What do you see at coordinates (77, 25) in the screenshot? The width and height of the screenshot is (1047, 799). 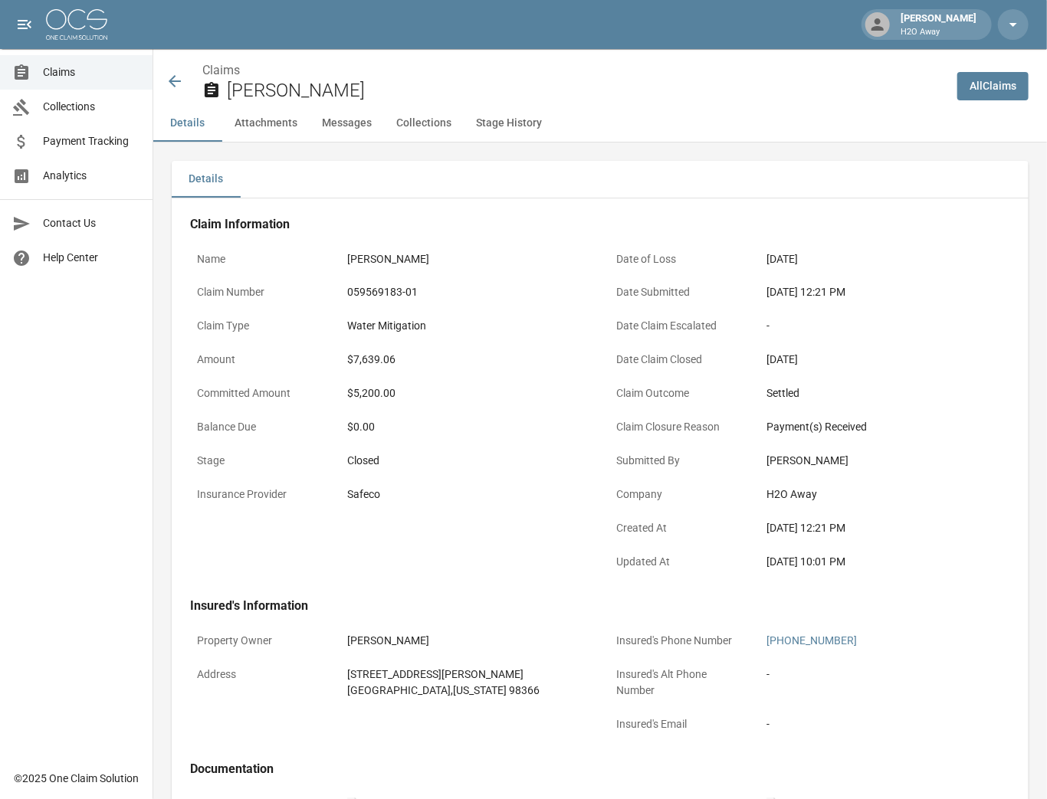 I see `img: ocs-logo-white-transparent.png` at bounding box center [77, 25].